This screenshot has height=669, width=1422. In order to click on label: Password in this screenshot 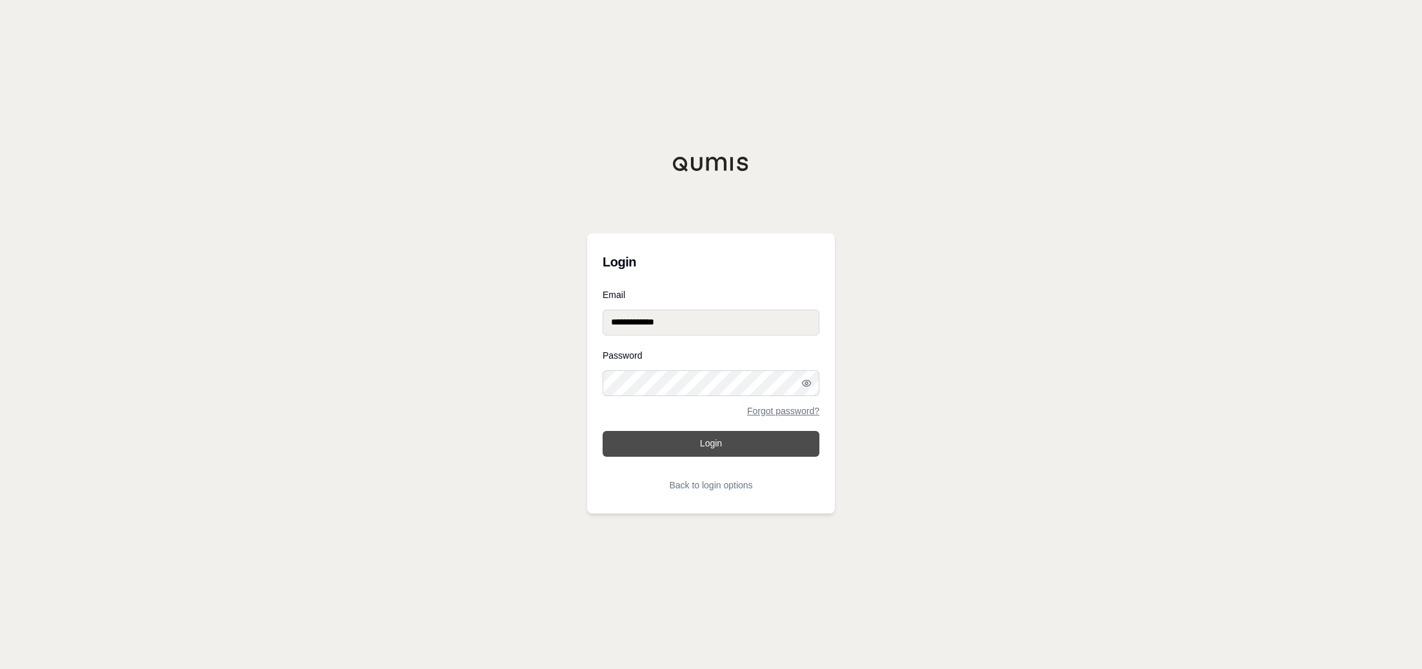, I will do `click(711, 355)`.